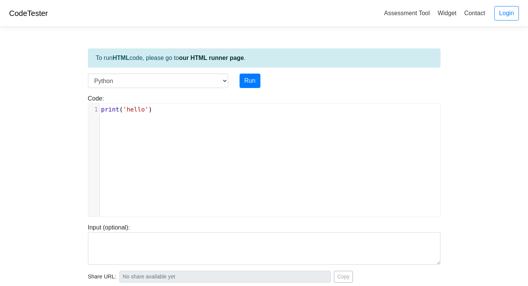 The width and height of the screenshot is (528, 286). I want to click on div: Code:, so click(264, 155).